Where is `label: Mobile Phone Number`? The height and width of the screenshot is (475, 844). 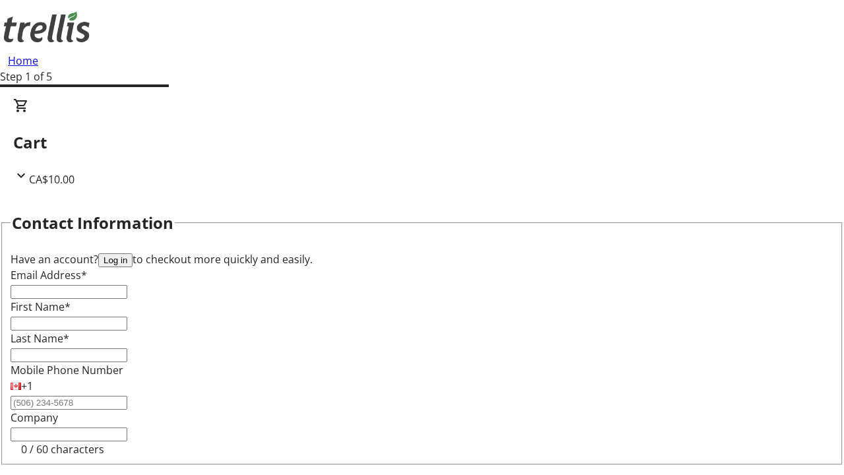
label: Mobile Phone Number is located at coordinates (67, 370).